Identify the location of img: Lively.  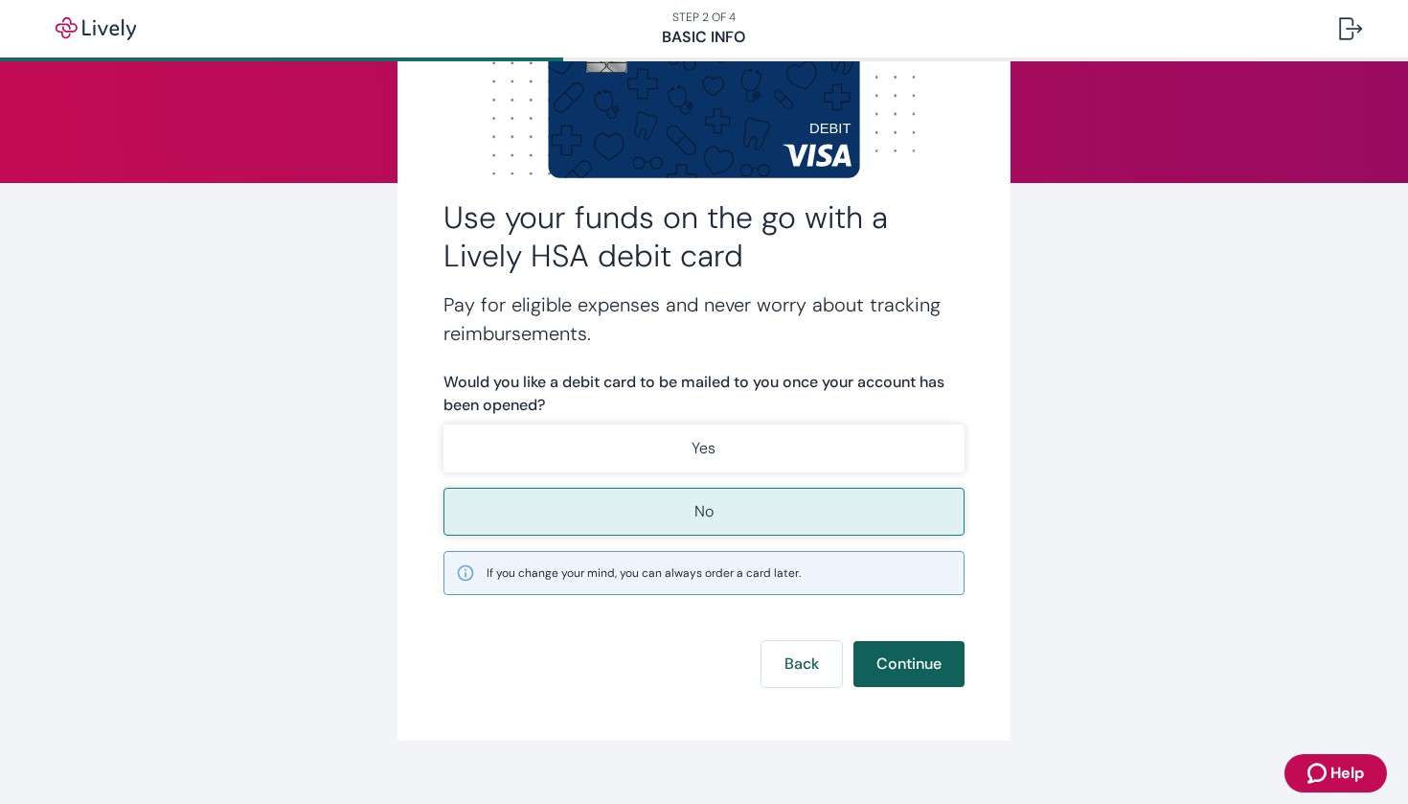
(96, 29).